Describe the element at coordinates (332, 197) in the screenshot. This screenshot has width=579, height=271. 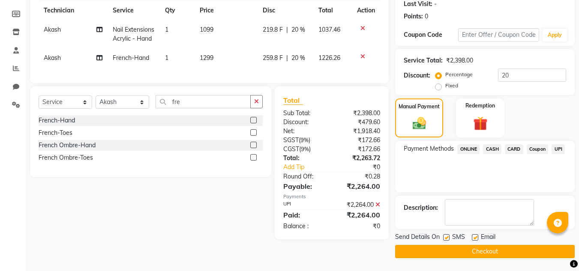
I see `div: Payments` at that location.